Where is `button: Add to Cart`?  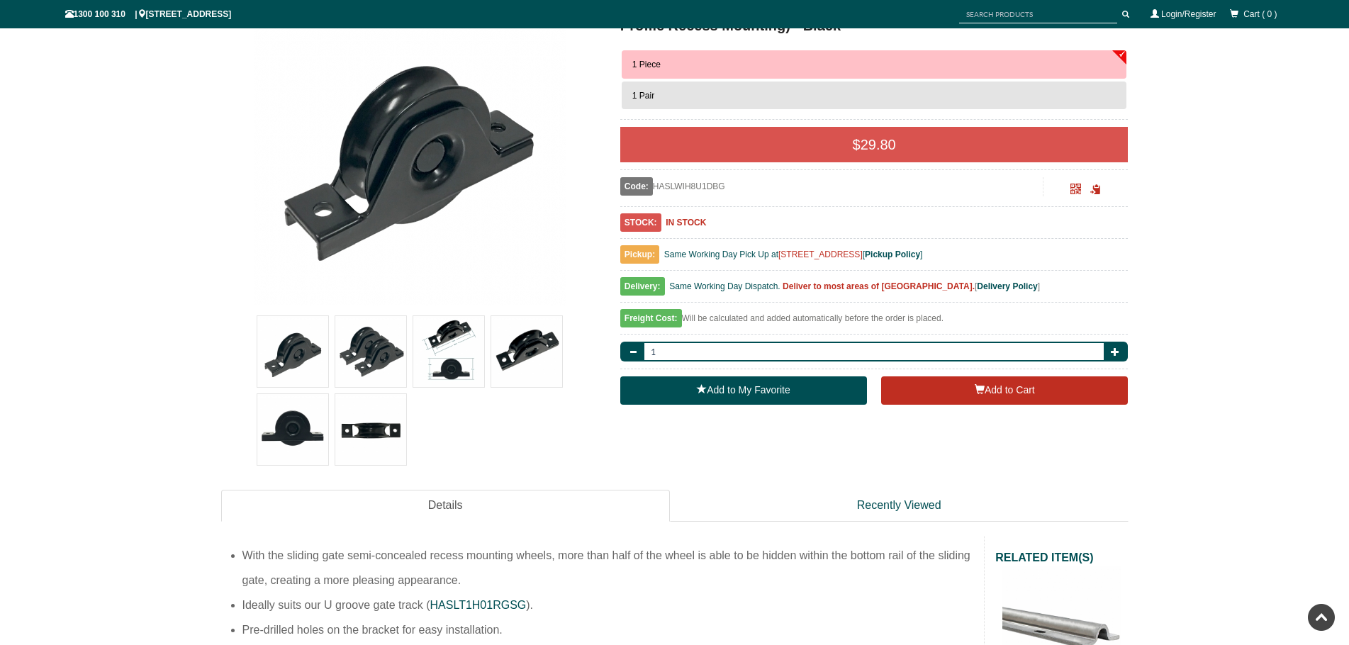
button: Add to Cart is located at coordinates (1005, 391).